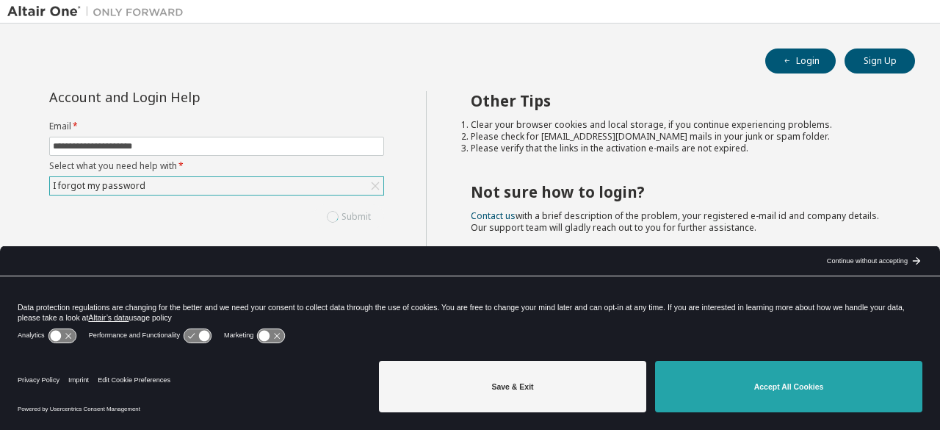 The image size is (940, 430). I want to click on button: Login, so click(801, 61).